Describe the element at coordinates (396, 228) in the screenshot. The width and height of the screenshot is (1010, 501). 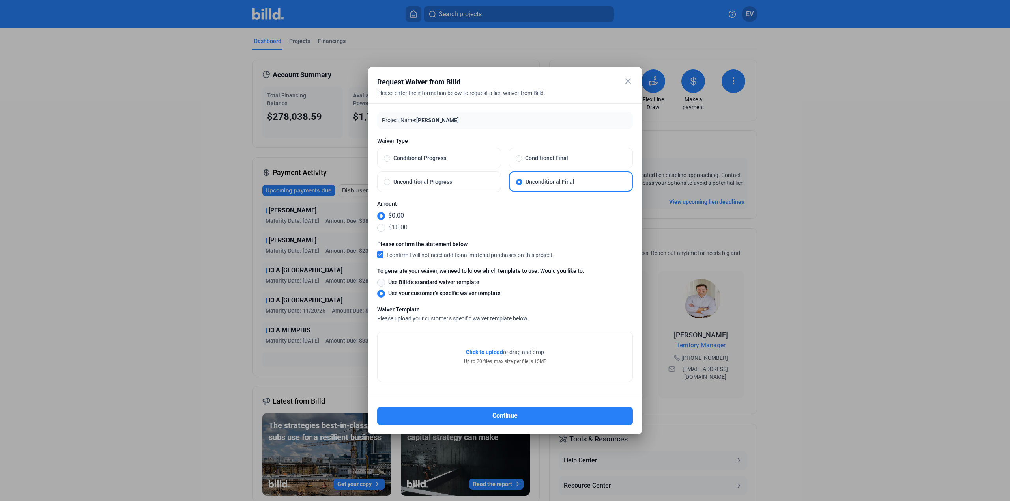
I see `span: $10.00` at that location.